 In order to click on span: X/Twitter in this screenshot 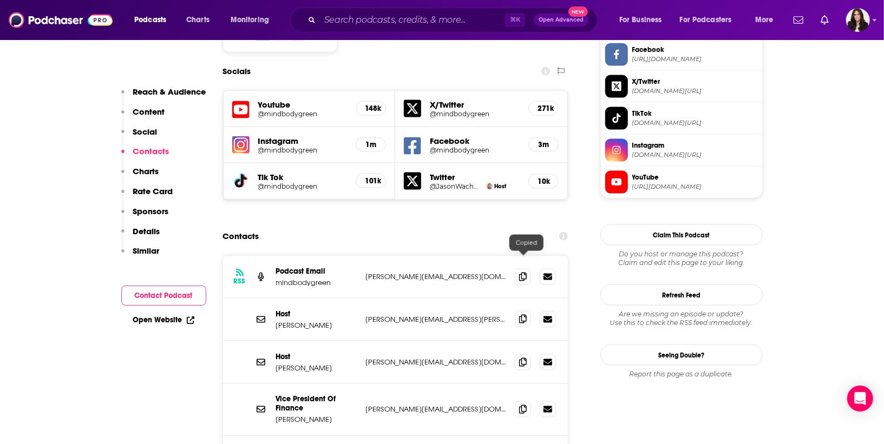, I will do `click(695, 82)`.